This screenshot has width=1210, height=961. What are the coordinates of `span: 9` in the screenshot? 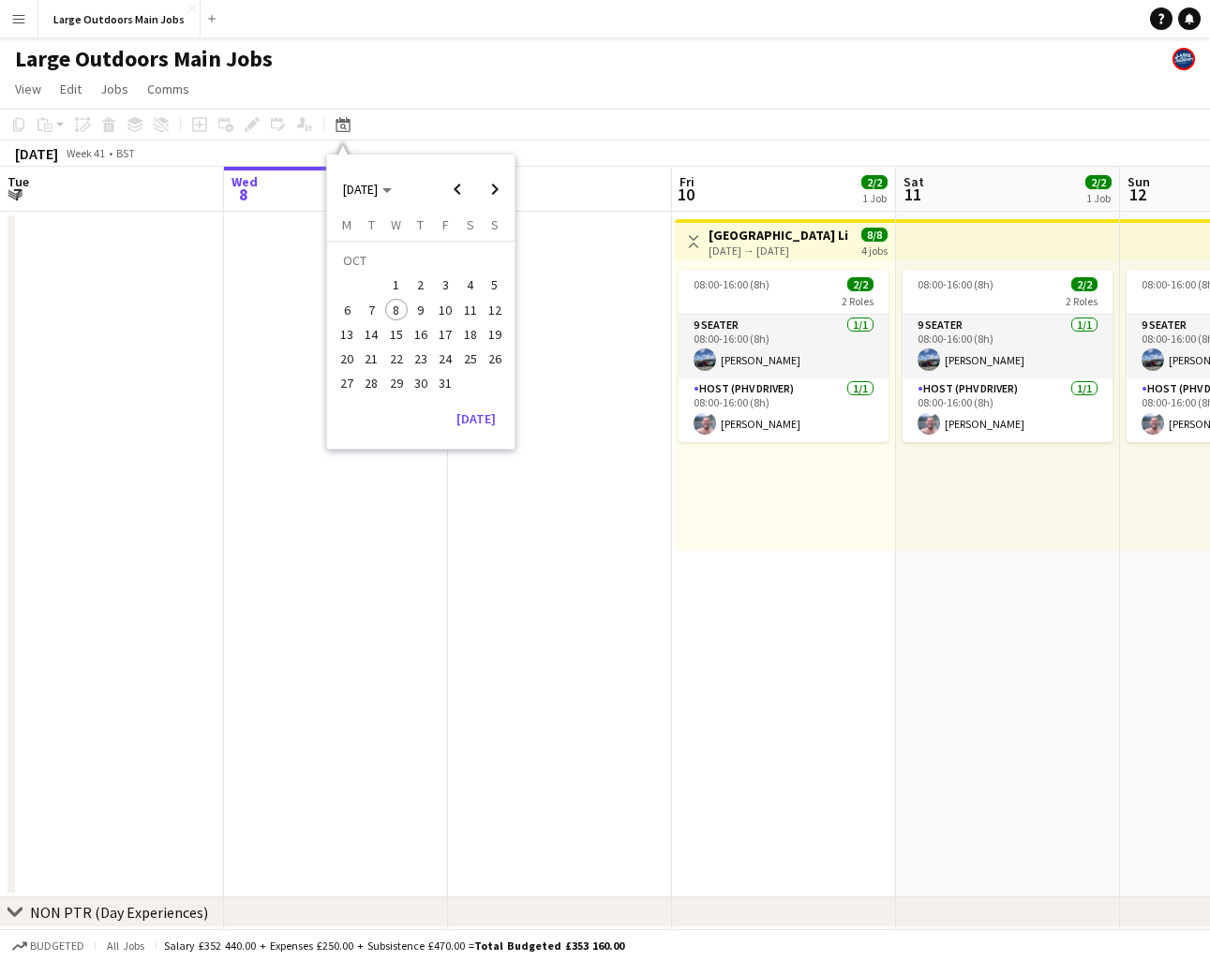 It's located at (421, 310).